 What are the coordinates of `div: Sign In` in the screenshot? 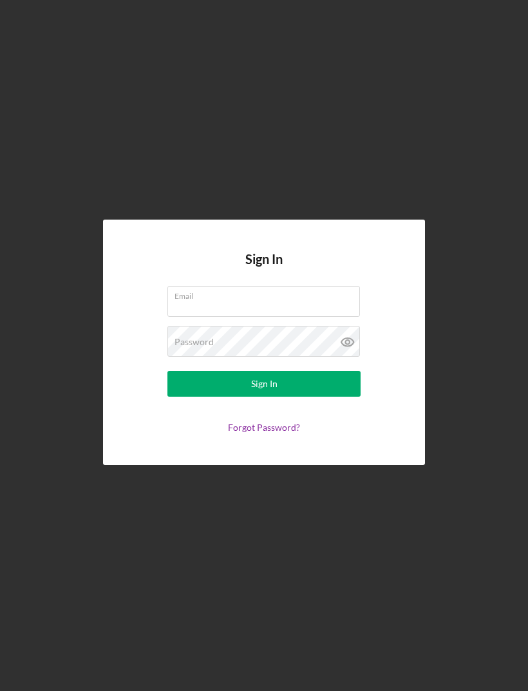 It's located at (264, 384).